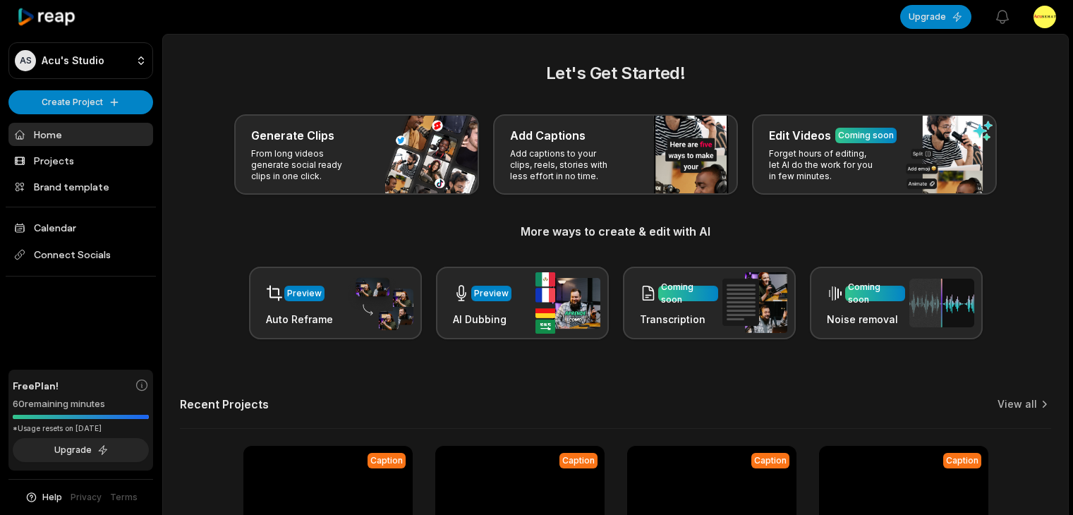 Image resolution: width=1073 pixels, height=515 pixels. Describe the element at coordinates (80, 102) in the screenshot. I see `button: Create Project` at that location.